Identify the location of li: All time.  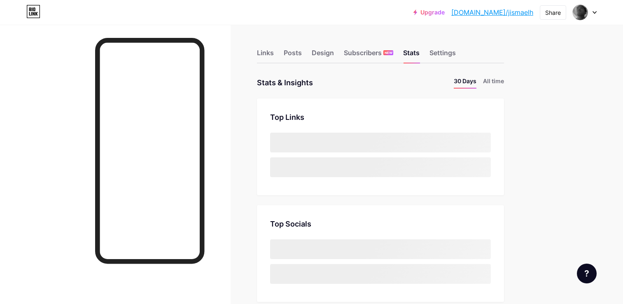
(493, 82).